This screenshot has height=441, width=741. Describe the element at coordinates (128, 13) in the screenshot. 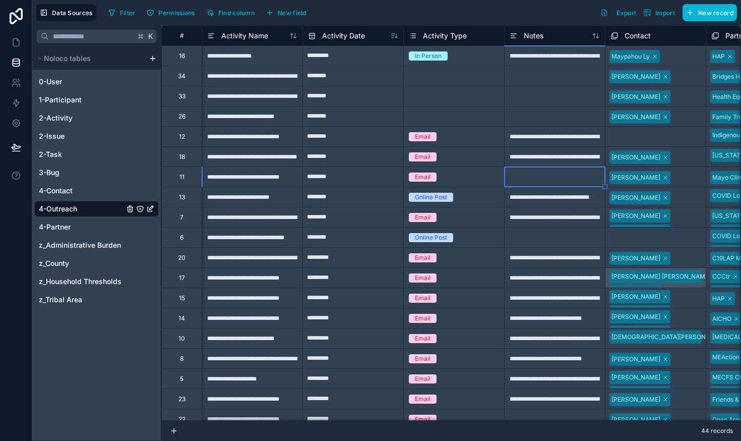

I see `span: Filter` at that location.